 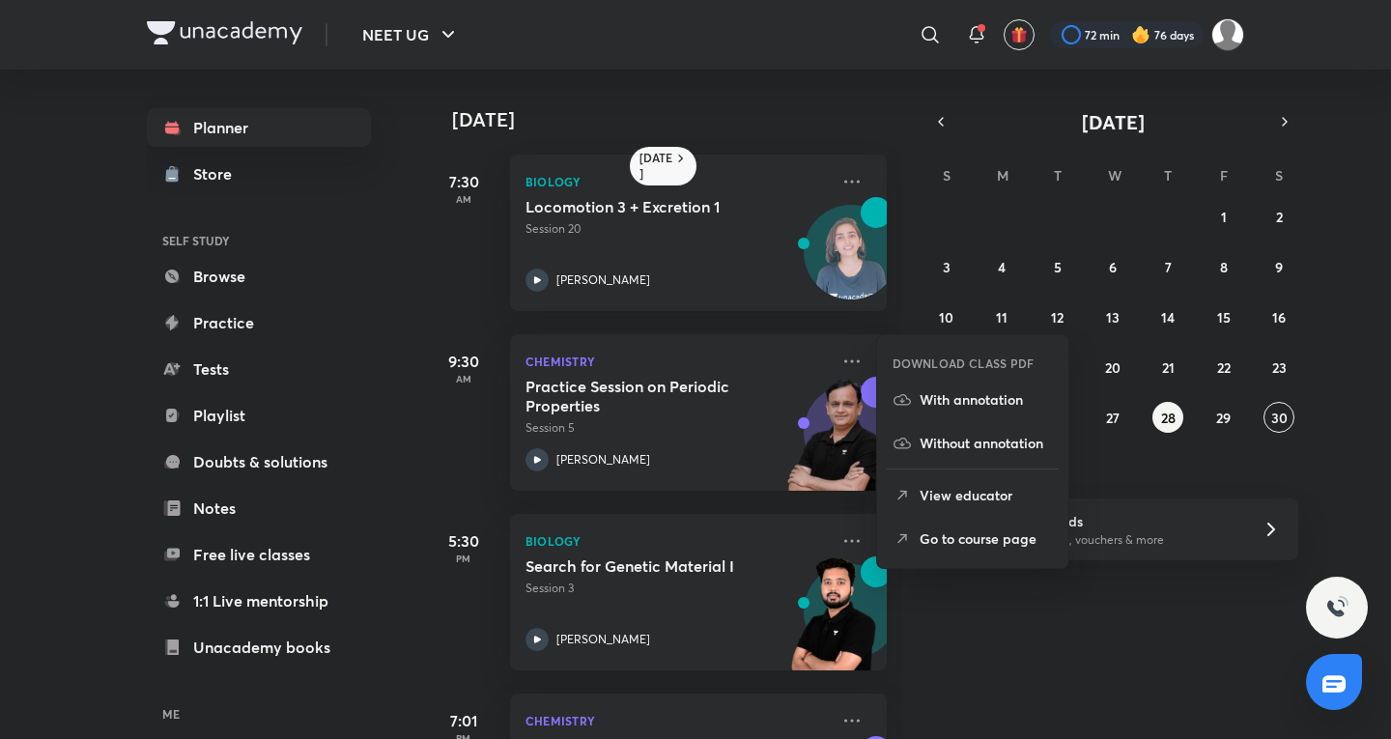 What do you see at coordinates (986, 399) in the screenshot?
I see `p: With annotation` at bounding box center [986, 399].